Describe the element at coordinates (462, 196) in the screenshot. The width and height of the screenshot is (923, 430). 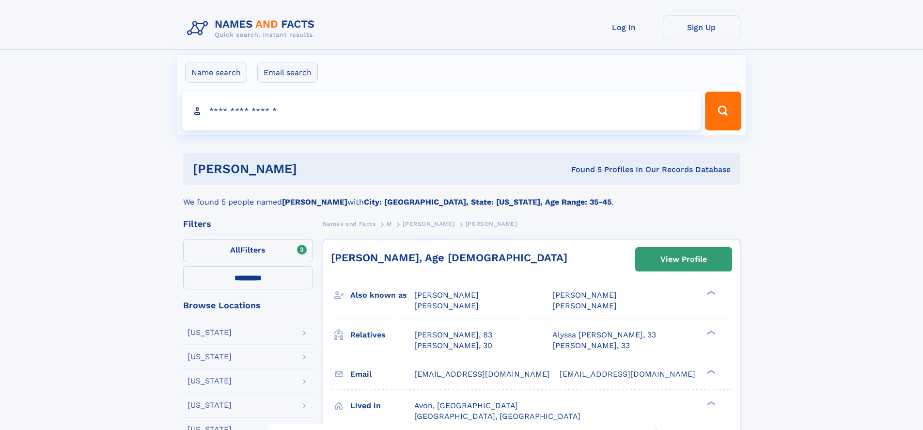
I see `div: We found 5 people named with .` at that location.